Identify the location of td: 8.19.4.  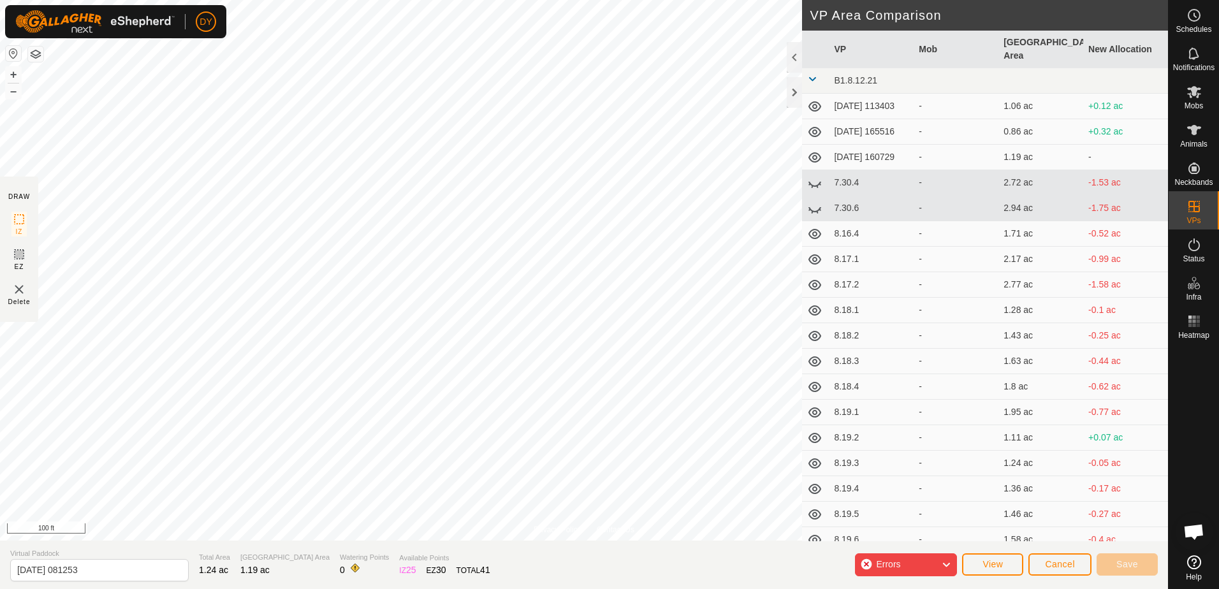
(871, 489).